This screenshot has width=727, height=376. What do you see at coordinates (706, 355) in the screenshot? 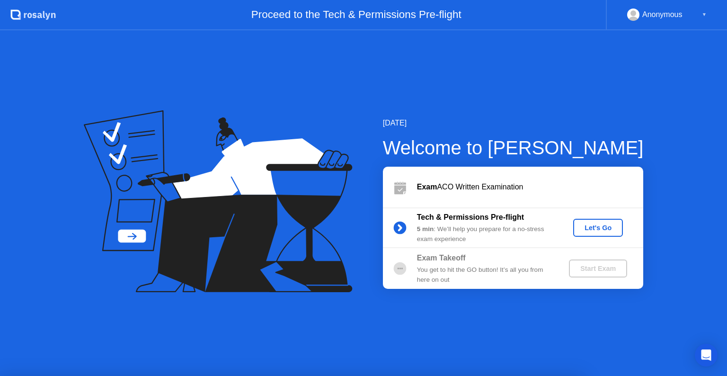
I see `div: Open Intercom Messenger` at bounding box center [706, 355].